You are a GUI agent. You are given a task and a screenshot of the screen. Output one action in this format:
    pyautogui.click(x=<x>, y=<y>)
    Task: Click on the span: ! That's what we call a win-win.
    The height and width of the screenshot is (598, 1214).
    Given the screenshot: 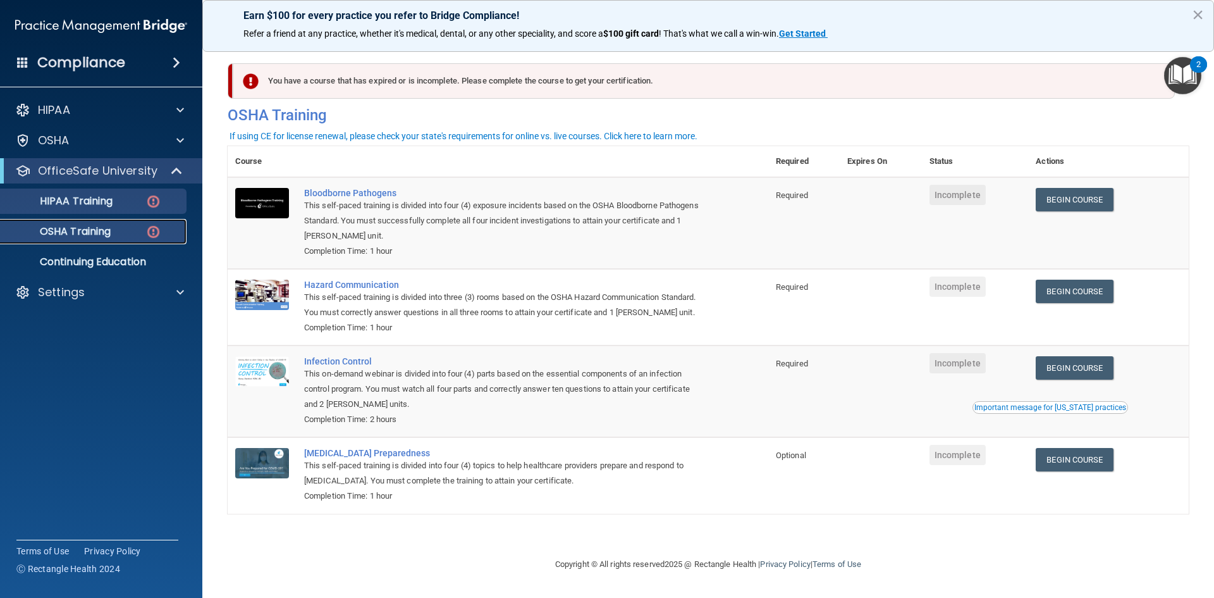 What is the action you would take?
    pyautogui.click(x=719, y=34)
    